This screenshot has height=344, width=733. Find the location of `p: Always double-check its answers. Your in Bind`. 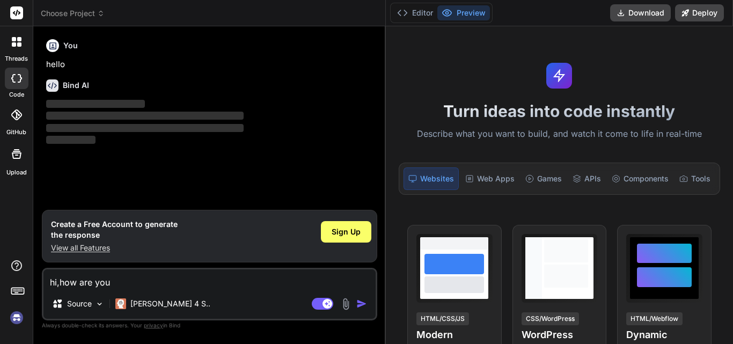

p: Always double-check its answers. Your in Bind is located at coordinates (209, 325).